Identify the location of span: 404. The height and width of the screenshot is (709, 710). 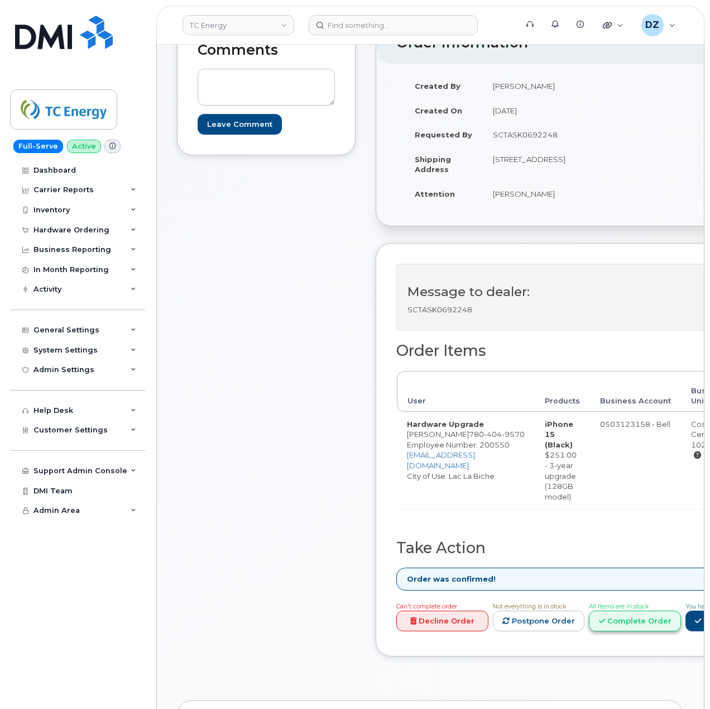
(493, 434).